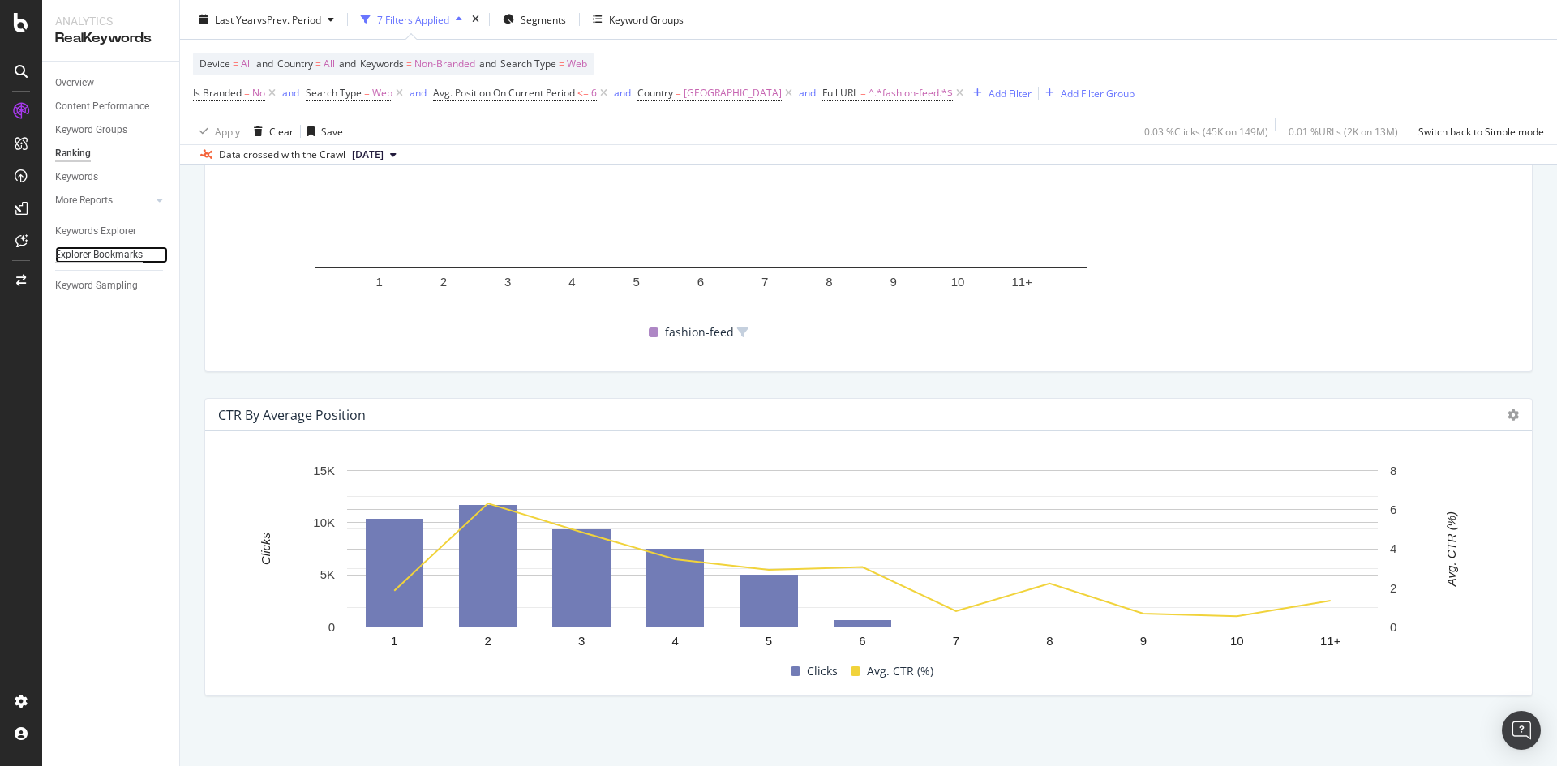 The image size is (1557, 766). I want to click on span: Is Branded, so click(217, 92).